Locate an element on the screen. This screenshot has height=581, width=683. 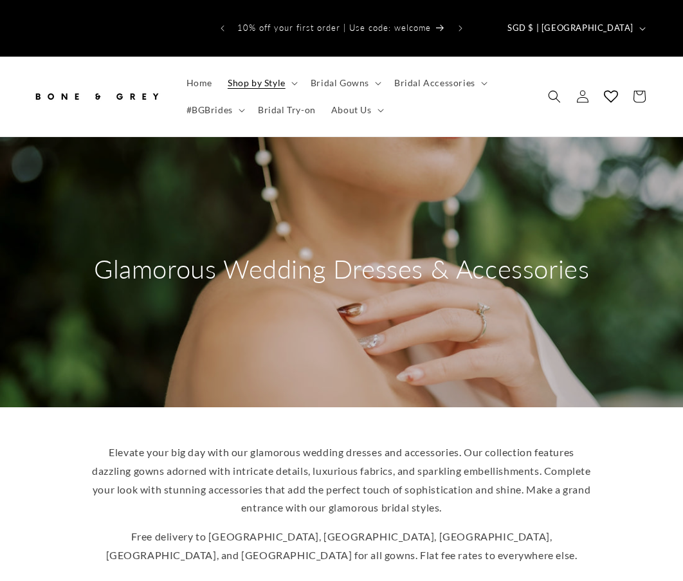
span: Shop by Style is located at coordinates (257, 83).